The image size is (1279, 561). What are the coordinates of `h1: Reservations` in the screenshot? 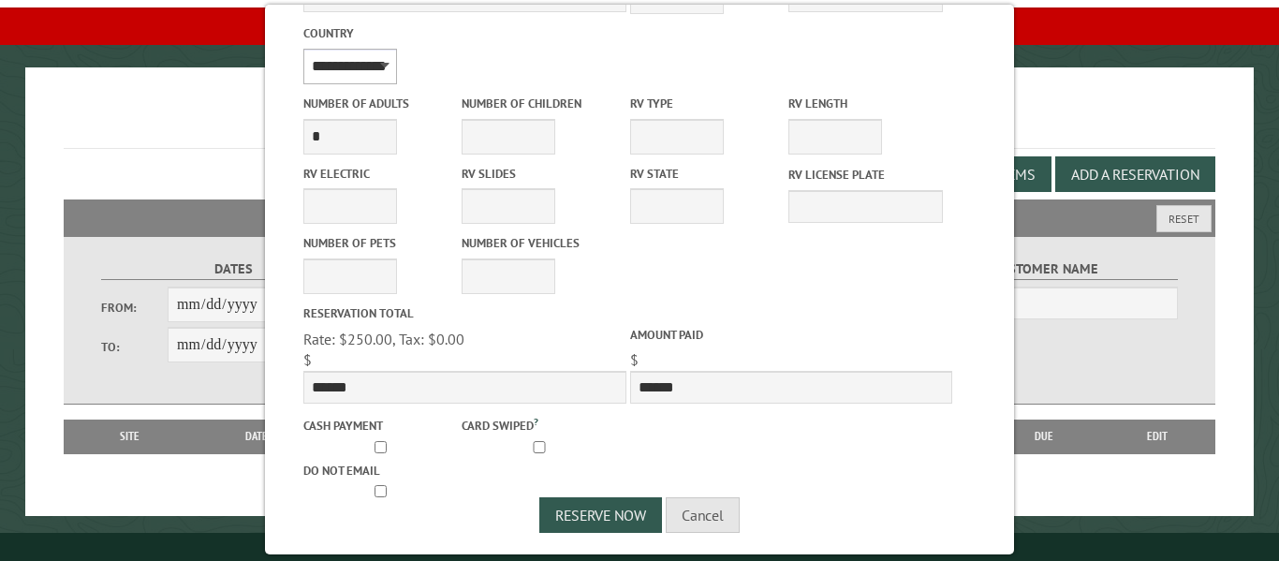 It's located at (638, 123).